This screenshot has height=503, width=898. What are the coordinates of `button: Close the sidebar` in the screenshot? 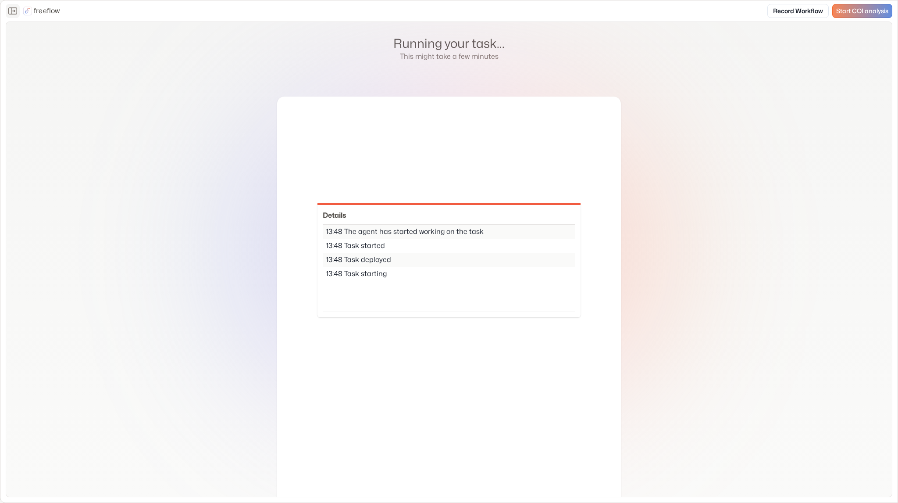 It's located at (13, 11).